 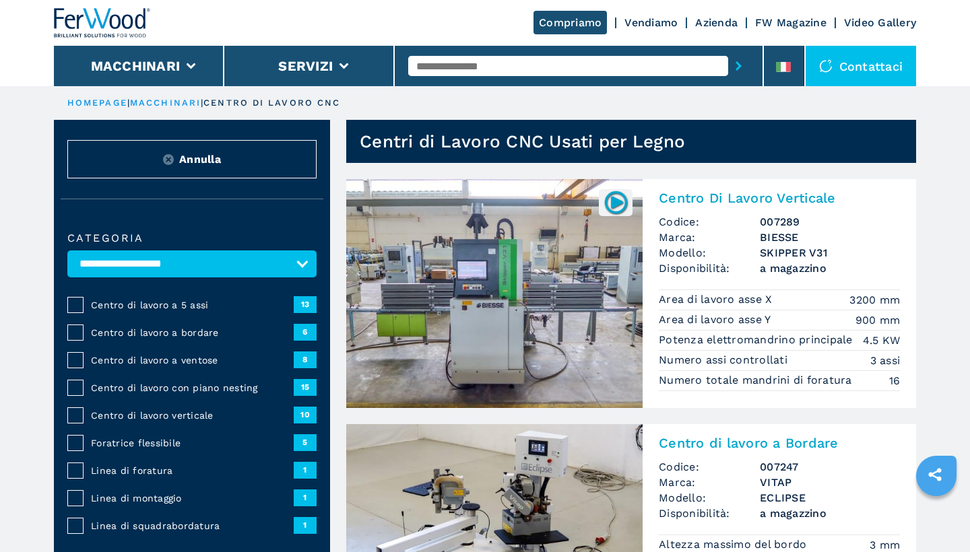 What do you see at coordinates (97, 102) in the screenshot?
I see `a: HOMEPAGE` at bounding box center [97, 102].